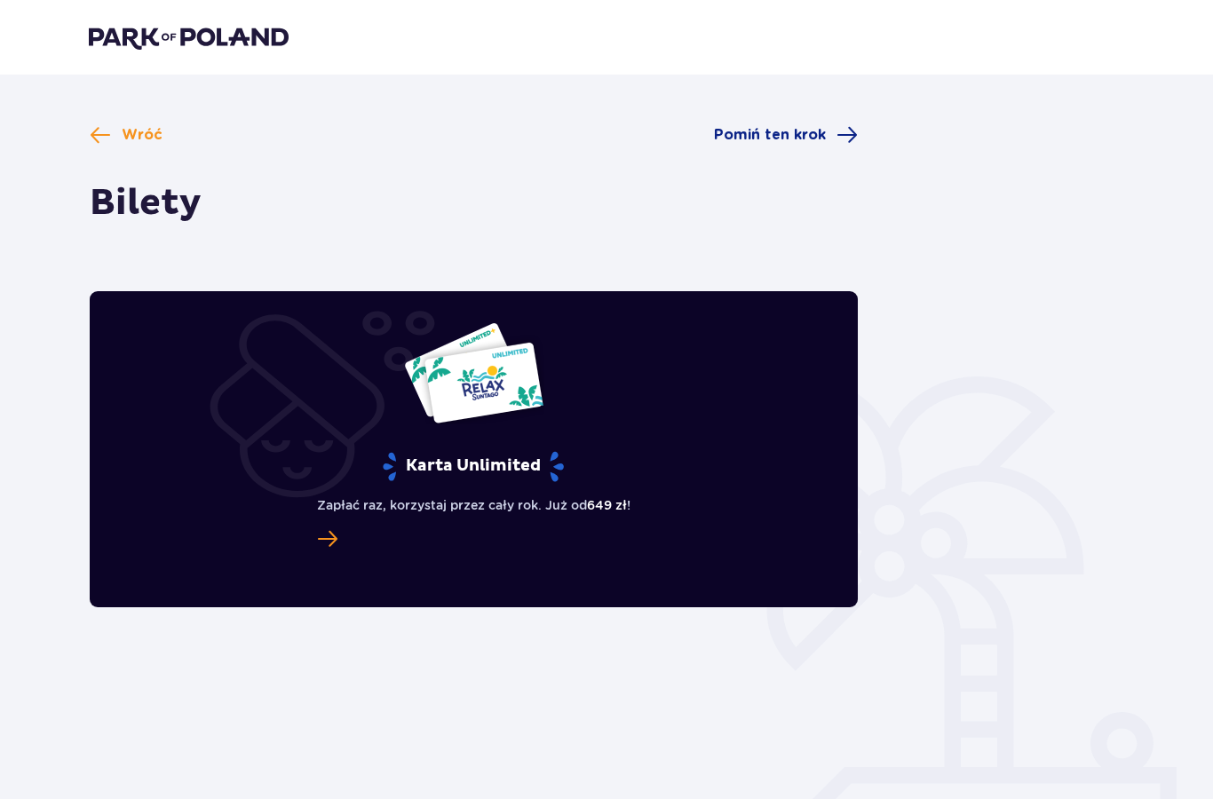 The height and width of the screenshot is (799, 1213). Describe the element at coordinates (607, 505) in the screenshot. I see `span: 649 zł` at that location.